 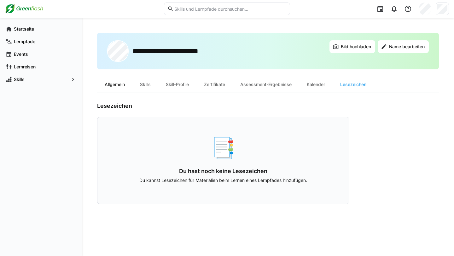 What do you see at coordinates (177, 85) in the screenshot?
I see `div: Skill-Profile` at bounding box center [177, 85].